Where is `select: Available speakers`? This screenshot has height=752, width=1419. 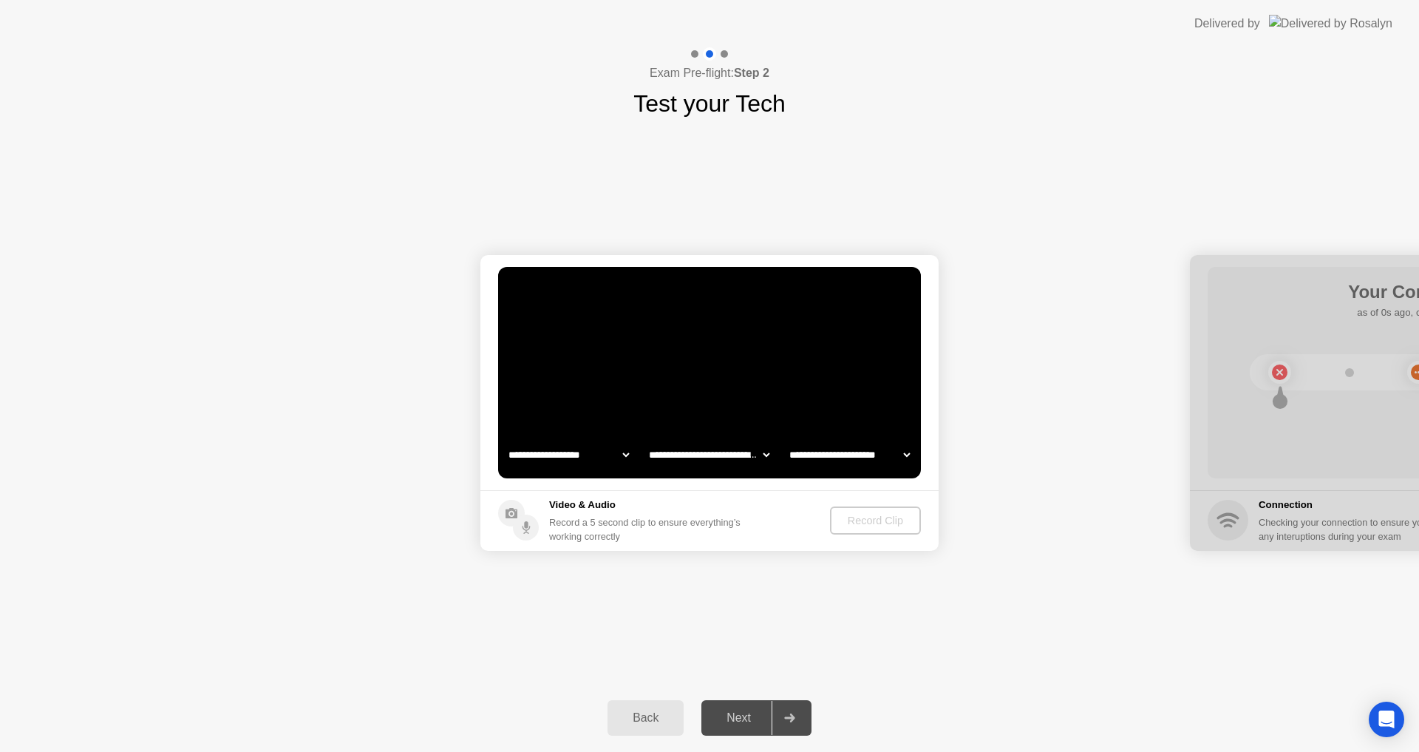
select: Available speakers is located at coordinates (709, 455).